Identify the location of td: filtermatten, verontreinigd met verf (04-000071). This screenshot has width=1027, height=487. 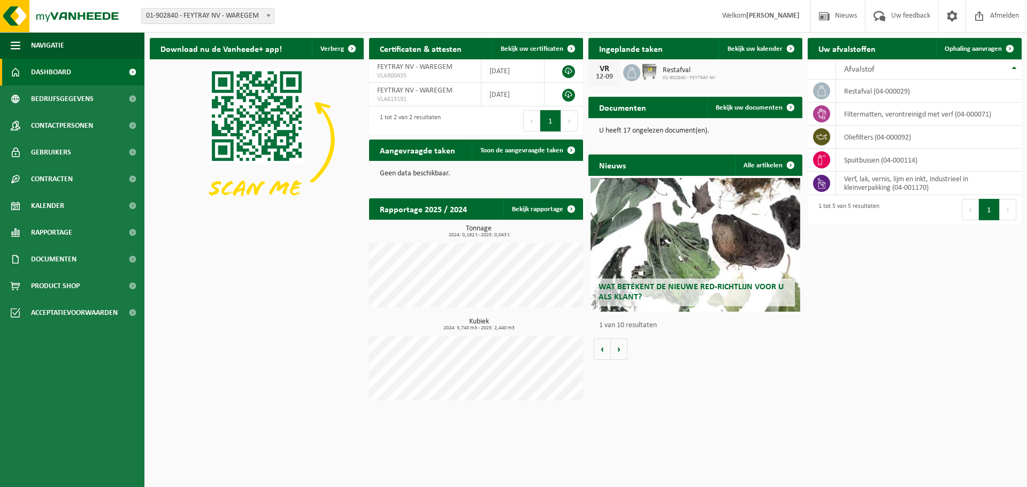
(929, 114).